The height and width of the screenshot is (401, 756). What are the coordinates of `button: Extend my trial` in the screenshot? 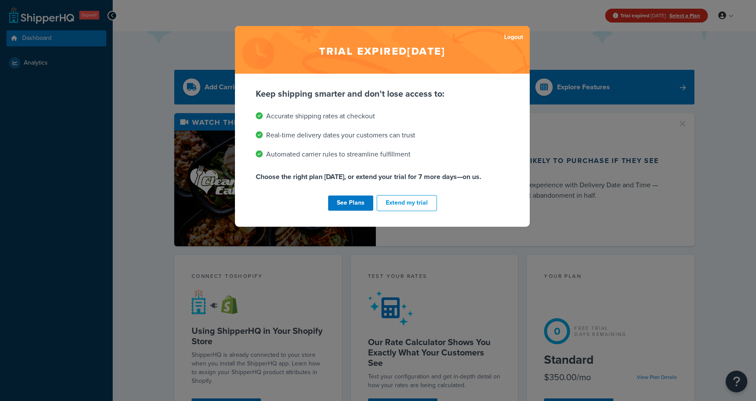 It's located at (407, 203).